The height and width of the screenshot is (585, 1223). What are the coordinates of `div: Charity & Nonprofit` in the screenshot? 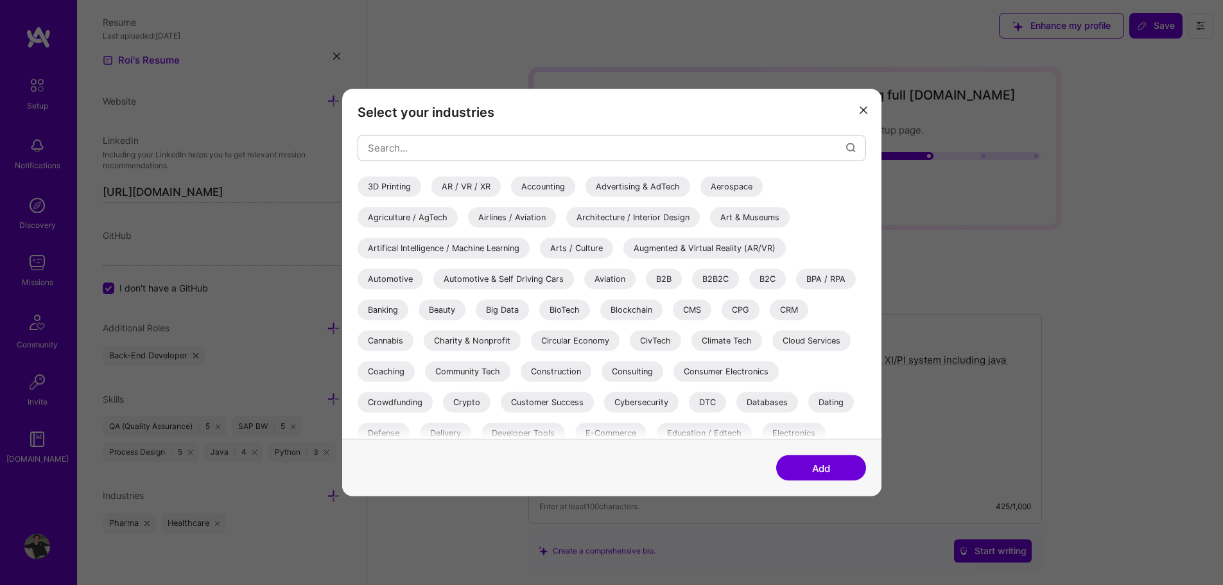 It's located at (472, 340).